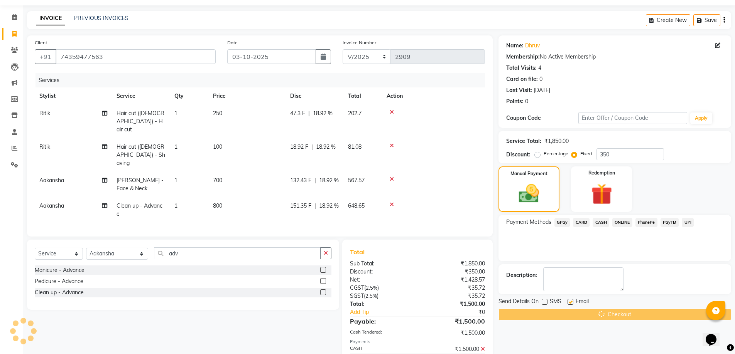 The height and width of the screenshot is (354, 735). I want to click on div: Last Visit:, so click(519, 90).